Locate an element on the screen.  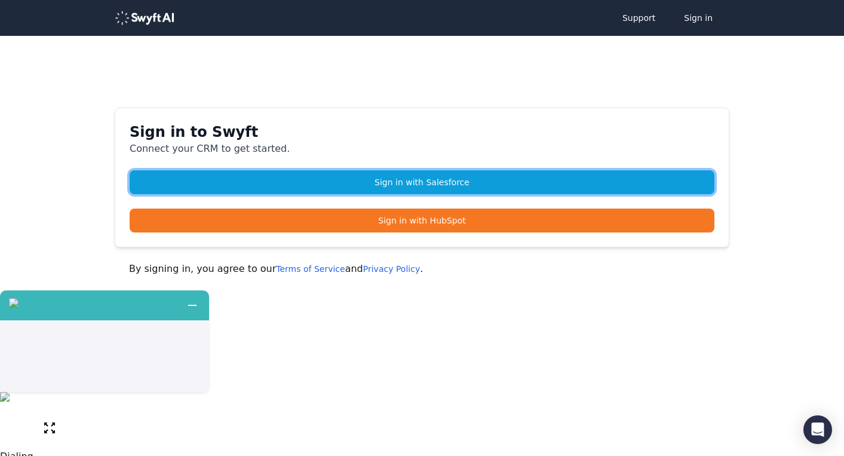
h1: Sign in to Swyft is located at coordinates (422, 132).